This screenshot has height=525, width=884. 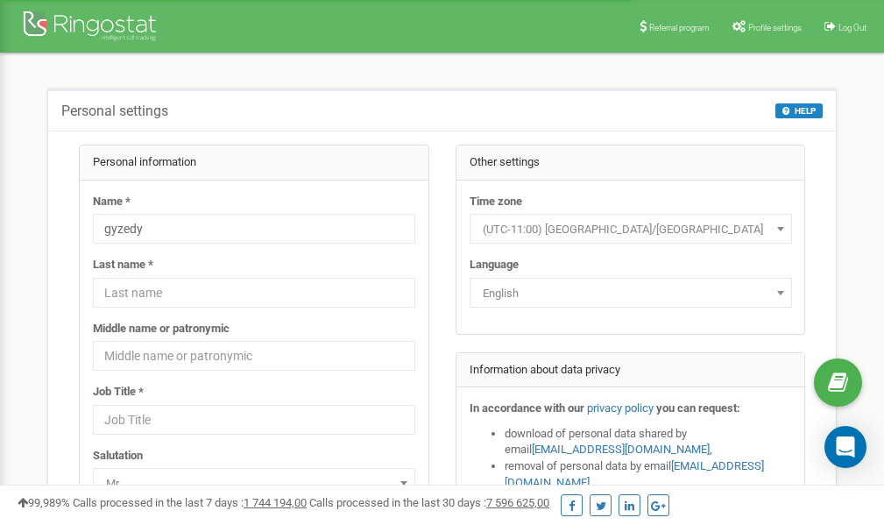 I want to click on div: Open Intercom Messenger, so click(x=846, y=447).